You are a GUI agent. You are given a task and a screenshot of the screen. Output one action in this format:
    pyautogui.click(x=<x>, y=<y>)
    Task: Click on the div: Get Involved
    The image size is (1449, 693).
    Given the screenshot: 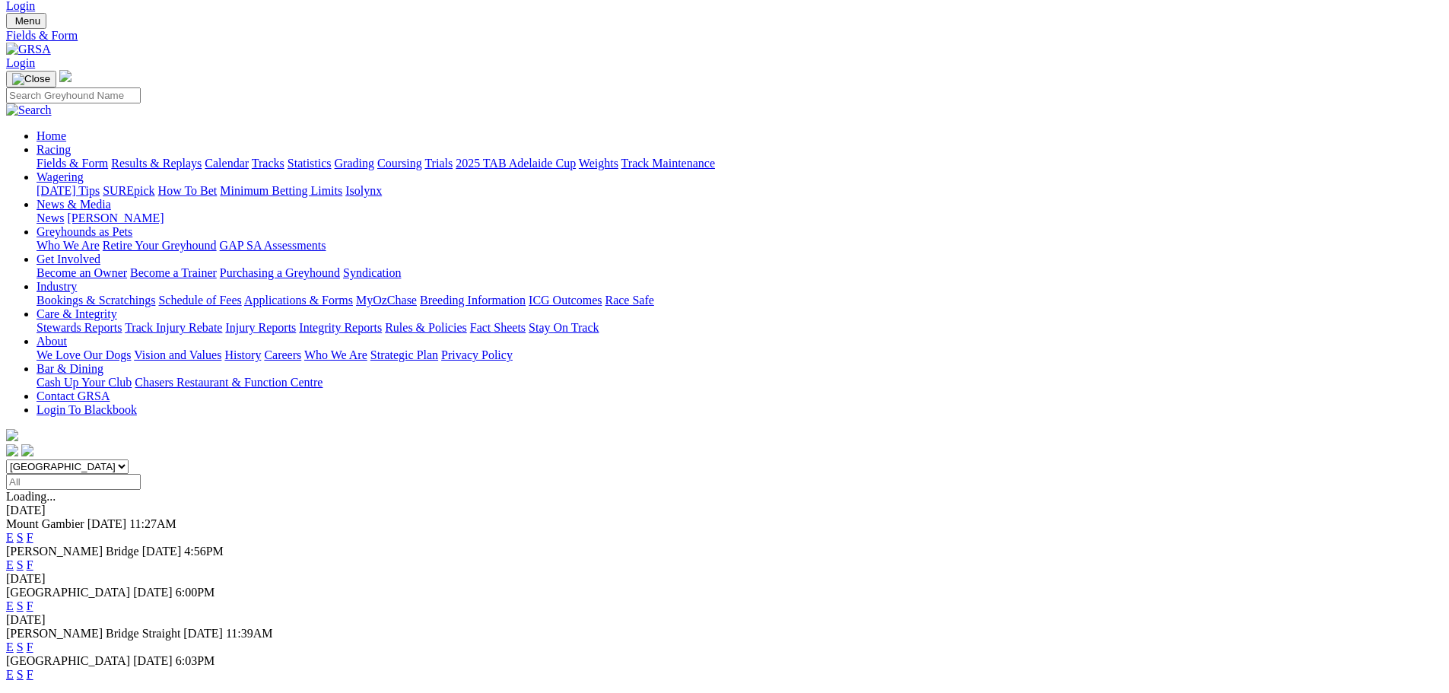 What is the action you would take?
    pyautogui.click(x=739, y=273)
    